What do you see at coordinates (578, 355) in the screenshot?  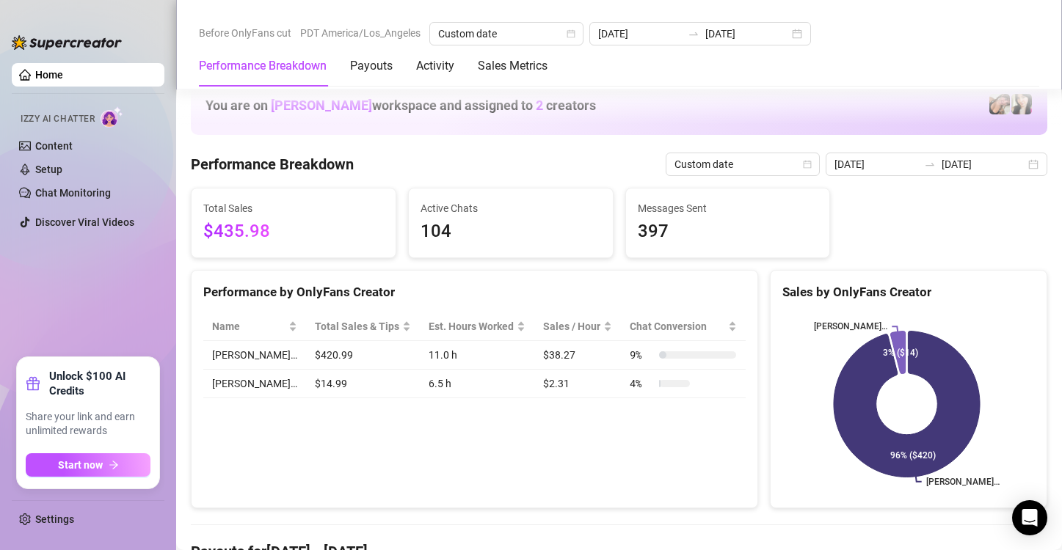 I see `td: $38.27` at bounding box center [578, 355].